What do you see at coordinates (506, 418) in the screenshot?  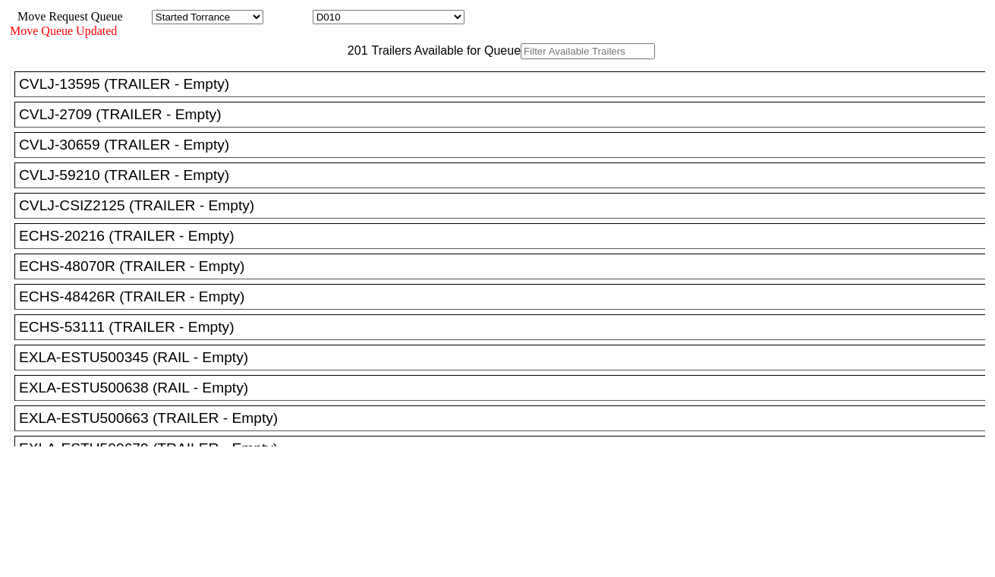 I see `div: EXLA-ESTU500663 (TRAILER - Empty)` at bounding box center [506, 418].